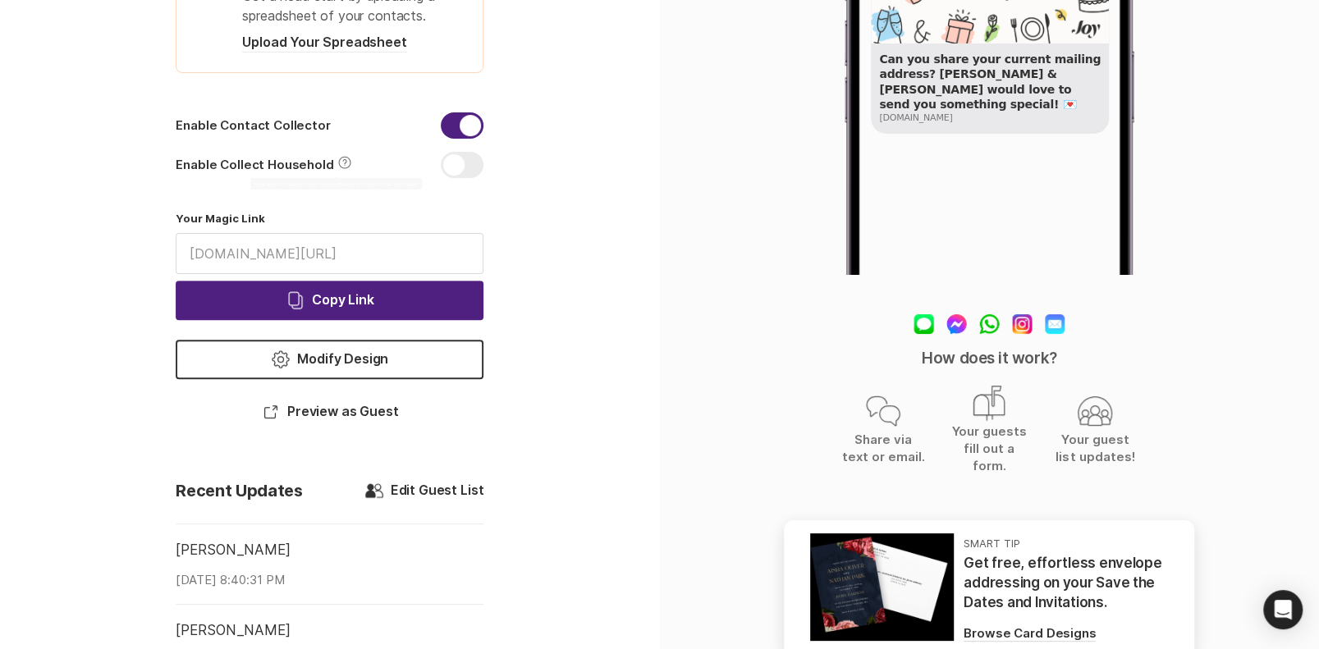 Image resolution: width=1319 pixels, height=649 pixels. I want to click on div: Allow guests to add their family members or plus one to their contact information., so click(336, 184).